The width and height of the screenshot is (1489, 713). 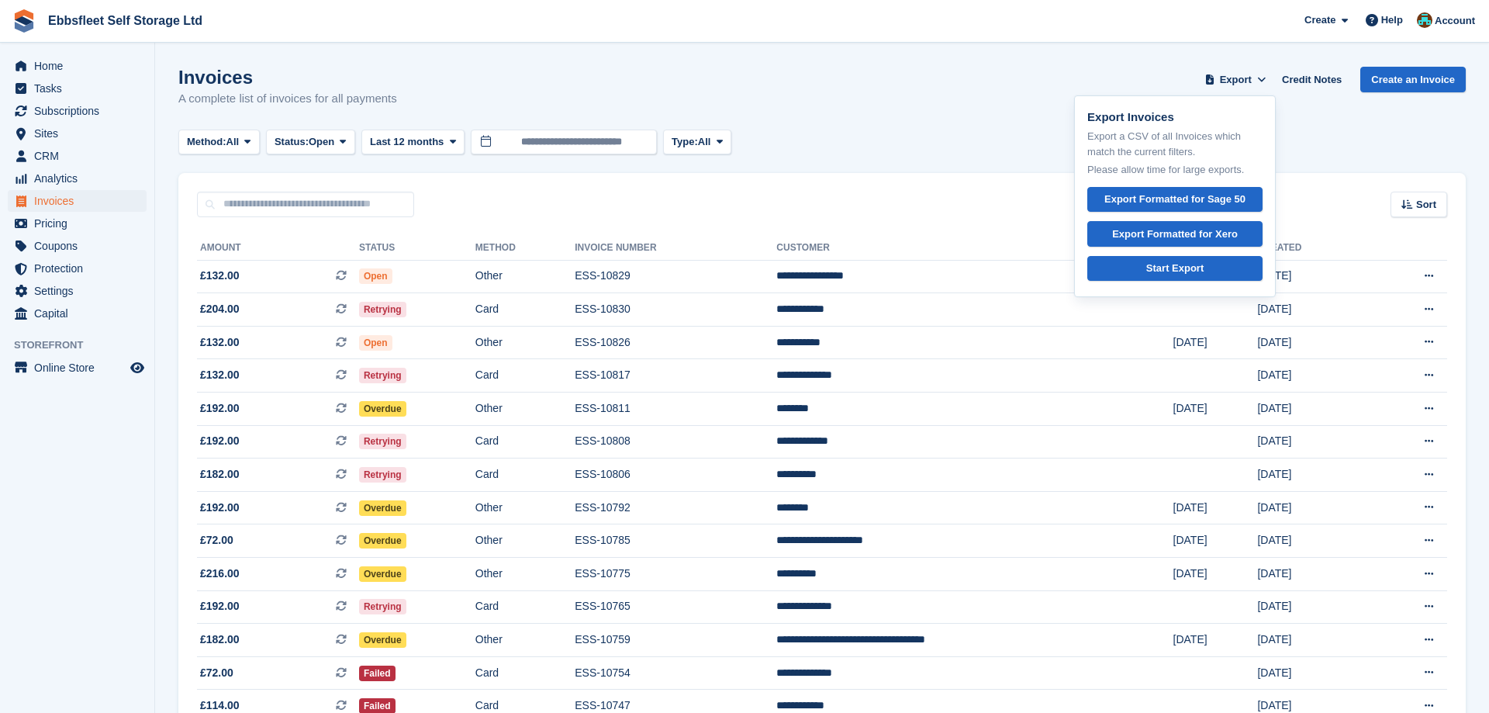 What do you see at coordinates (233, 142) in the screenshot?
I see `span: All` at bounding box center [233, 142].